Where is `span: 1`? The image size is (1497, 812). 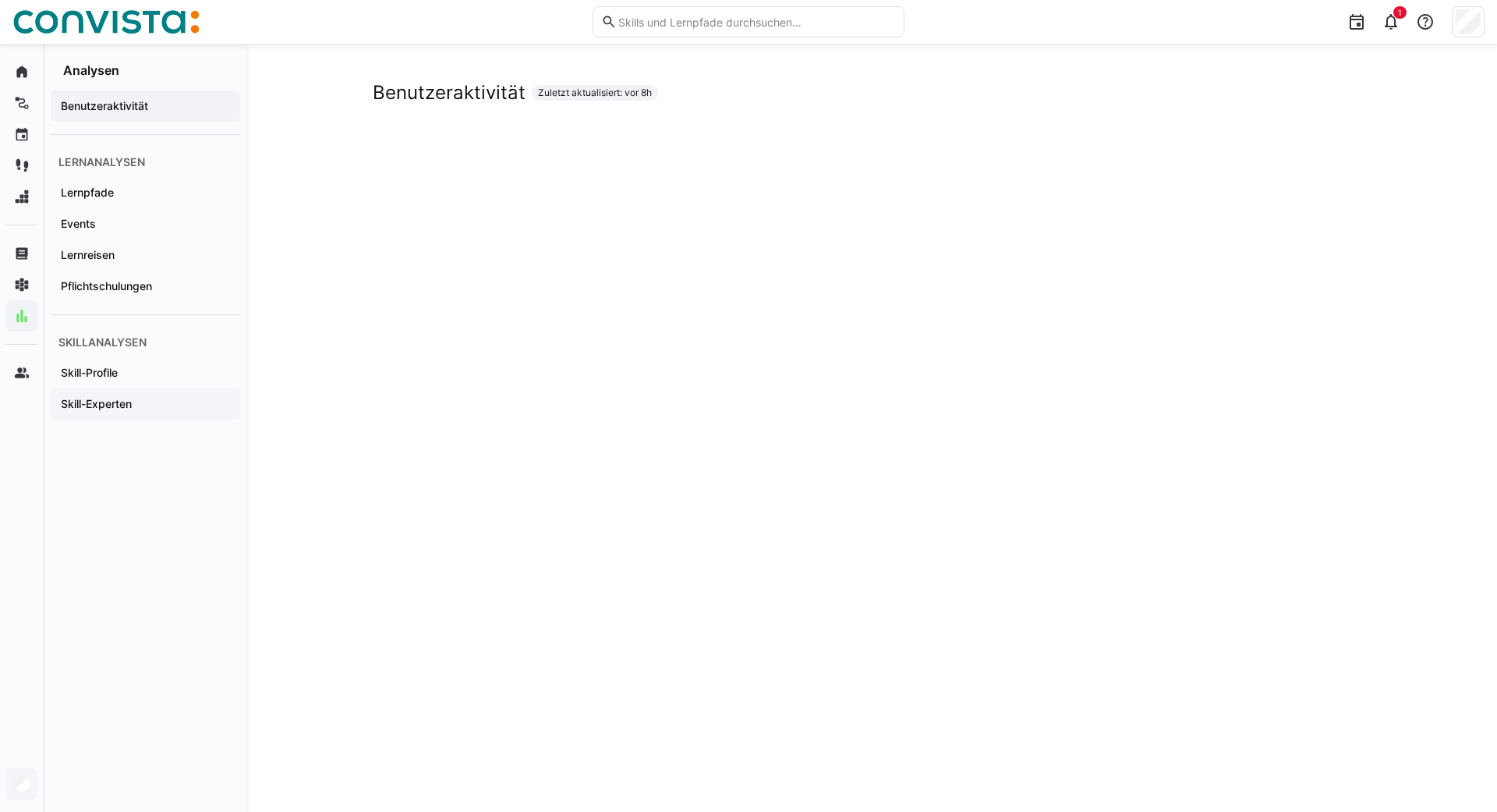 span: 1 is located at coordinates (1400, 13).